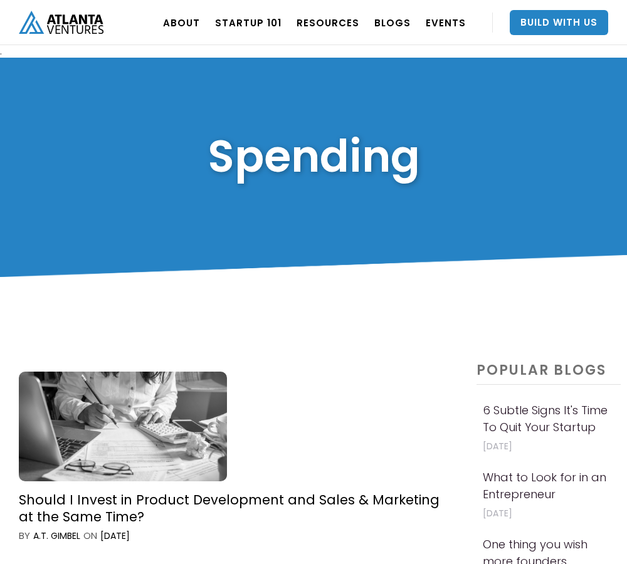  Describe the element at coordinates (446, 23) in the screenshot. I see `a: EVENTS` at that location.